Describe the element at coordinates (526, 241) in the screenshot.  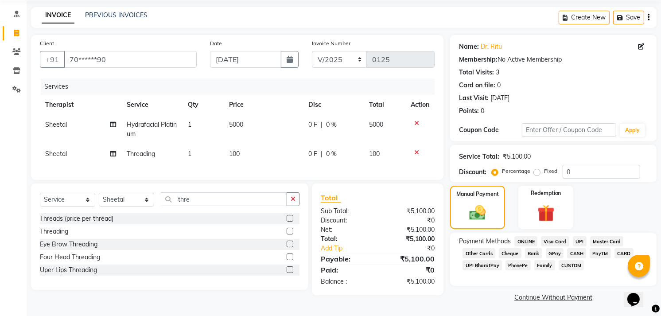
I see `span: ONLINE` at that location.